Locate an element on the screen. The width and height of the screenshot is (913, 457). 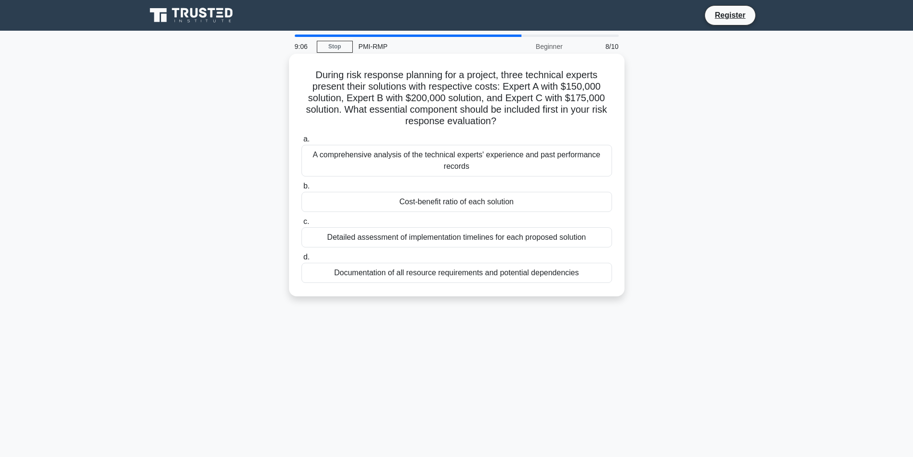
span: b. is located at coordinates (306, 185).